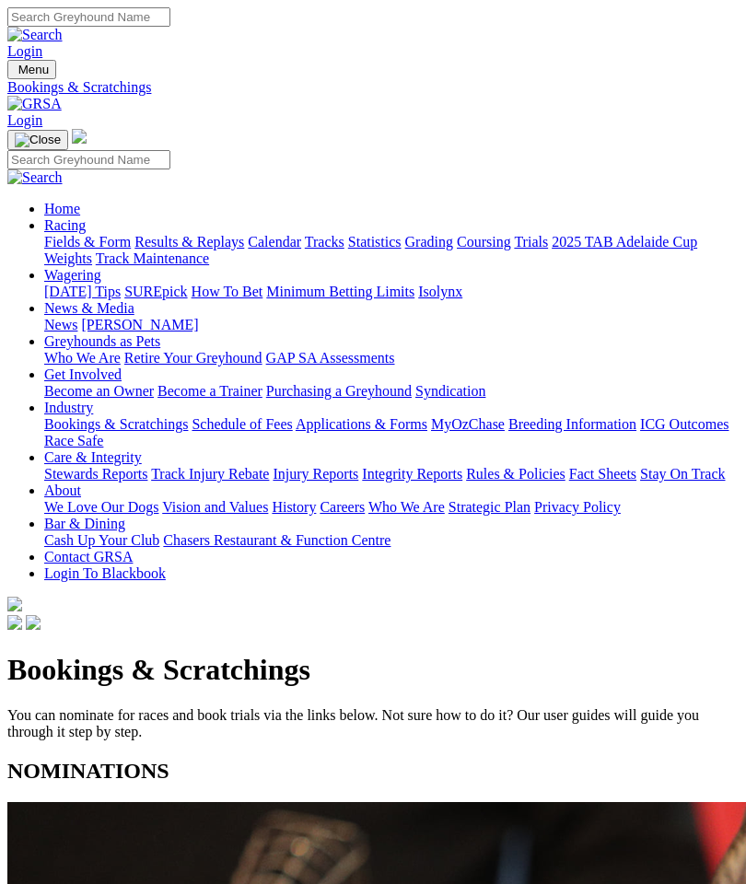  I want to click on a: Chasers Restaurant & Function Centre, so click(276, 540).